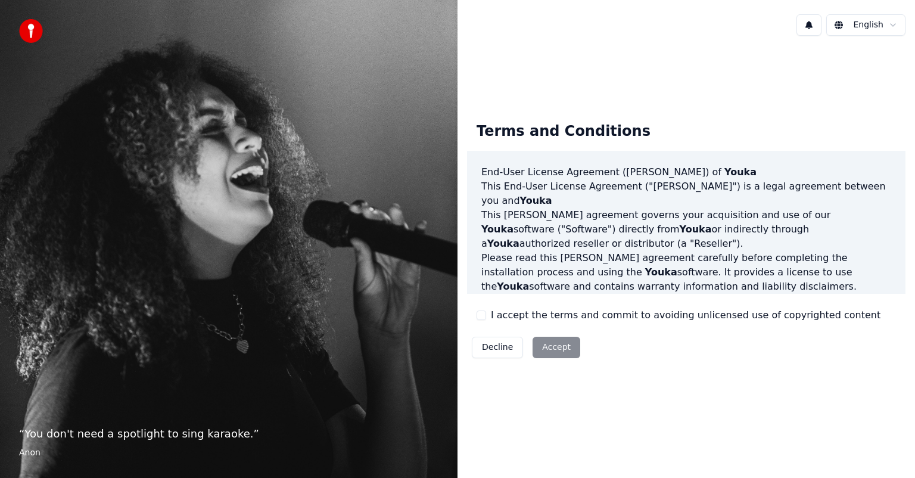  What do you see at coordinates (564, 132) in the screenshot?
I see `div: Terms and Conditions` at bounding box center [564, 132].